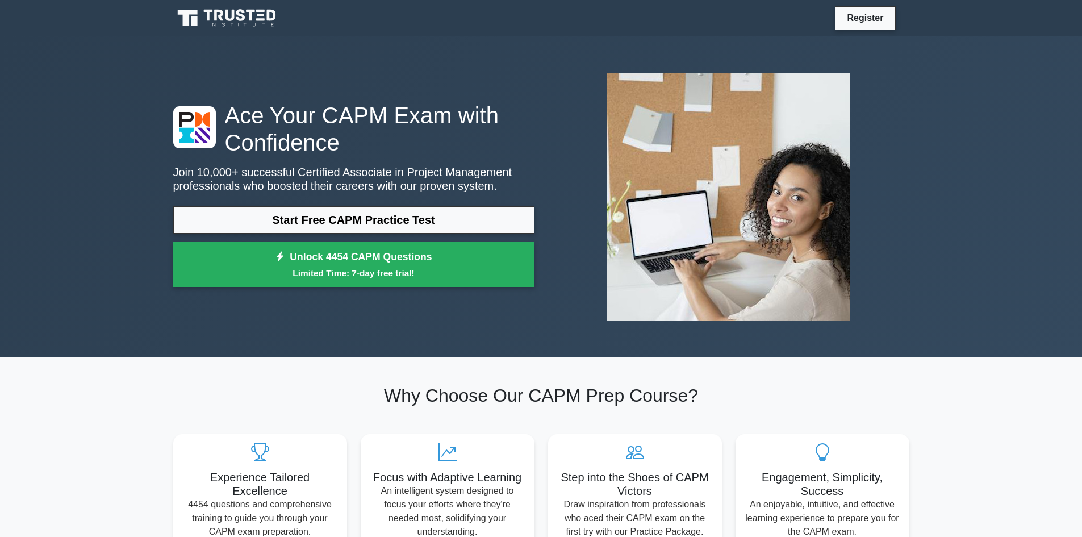 The image size is (1082, 537). What do you see at coordinates (260, 484) in the screenshot?
I see `h5: Experience Tailored Excellence` at bounding box center [260, 484].